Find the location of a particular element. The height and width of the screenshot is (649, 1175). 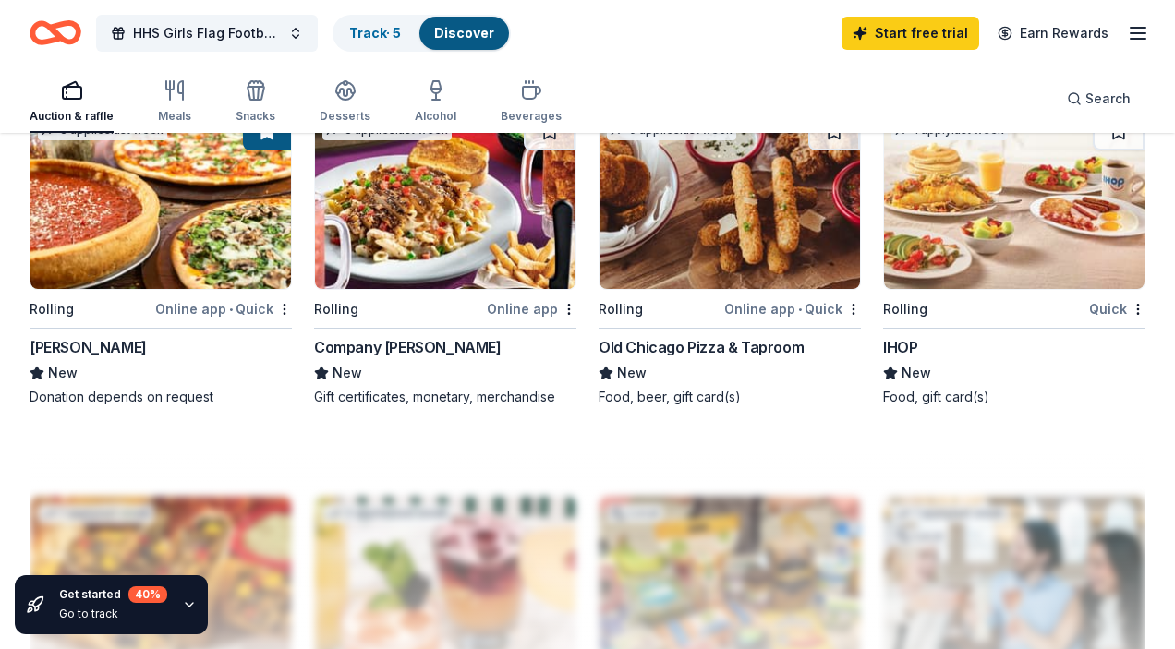

button: Search is located at coordinates (1098, 99).